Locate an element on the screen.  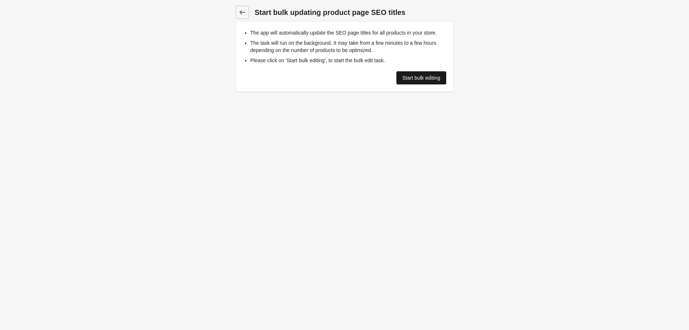
li: The task will run on the background. It may take from a few minutes to a few hours depending on t... is located at coordinates (348, 47).